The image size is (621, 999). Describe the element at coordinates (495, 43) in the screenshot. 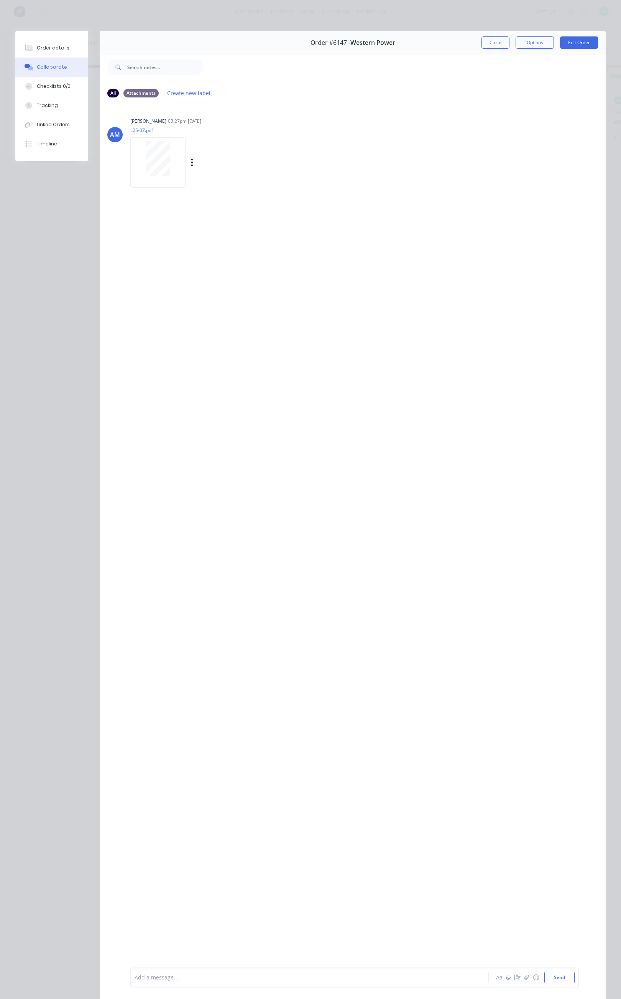

I see `button: Close` at that location.